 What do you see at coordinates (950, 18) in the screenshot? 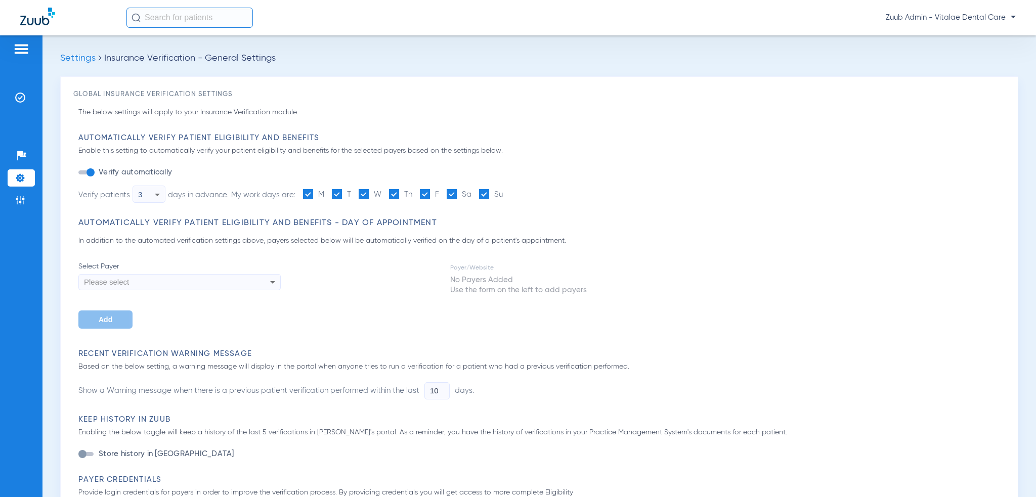
I see `span: Zuub Admin - Vitalae Dental Care` at bounding box center [950, 18].